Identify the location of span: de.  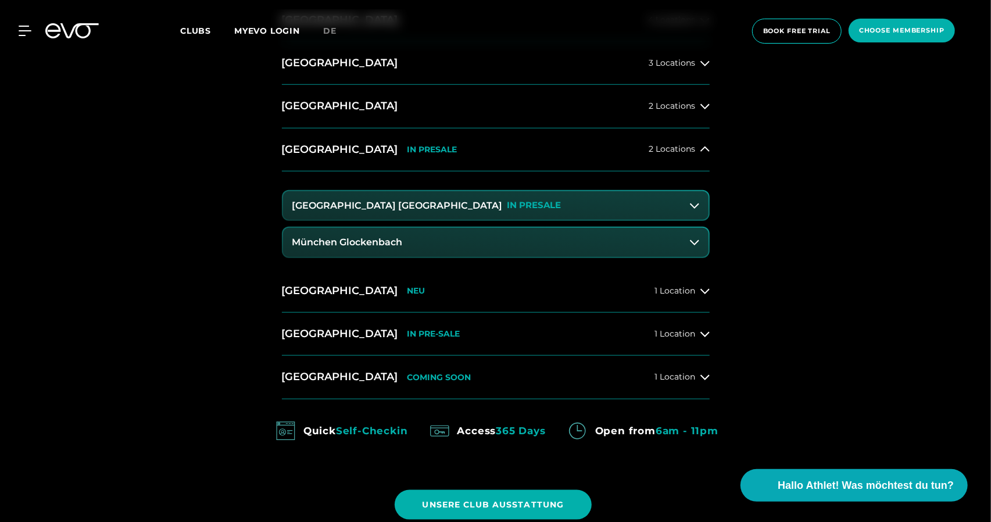
(329, 31).